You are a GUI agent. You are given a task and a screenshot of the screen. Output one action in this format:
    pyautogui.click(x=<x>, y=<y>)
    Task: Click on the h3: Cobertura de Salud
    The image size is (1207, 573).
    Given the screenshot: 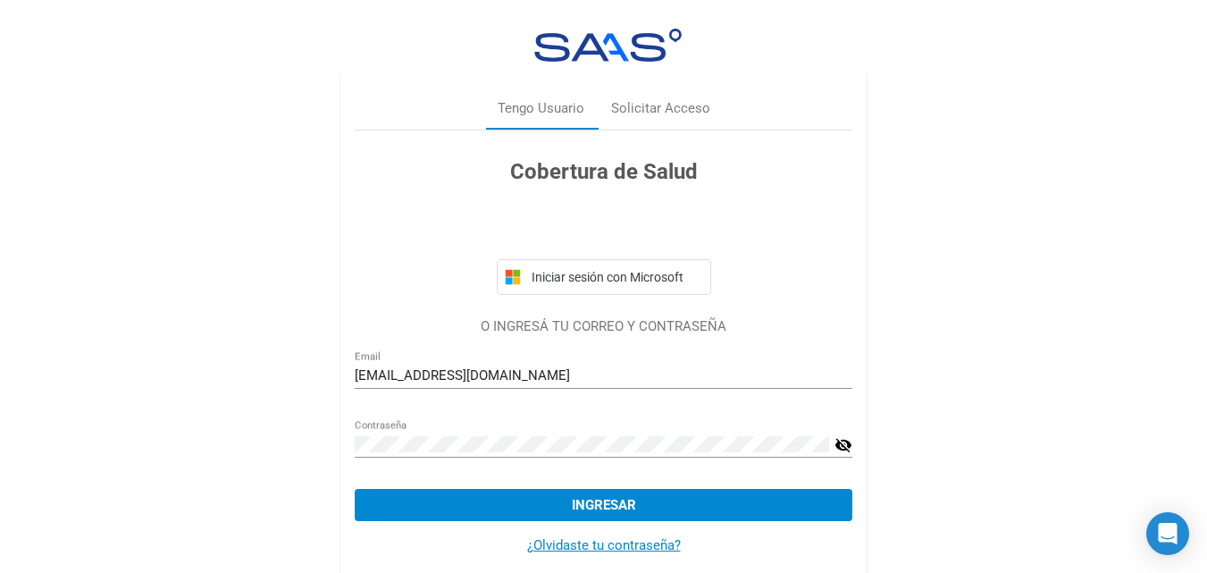 What is the action you would take?
    pyautogui.click(x=603, y=172)
    